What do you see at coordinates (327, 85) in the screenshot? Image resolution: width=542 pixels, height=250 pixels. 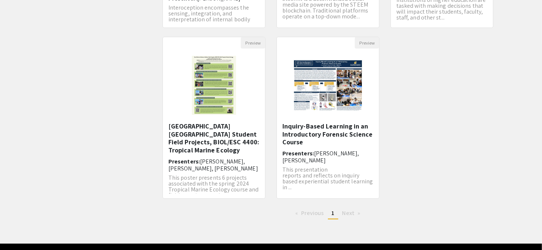 I see `img: <p>Inquiry-Based Learning in an Introductory Forensic Science Course</p>` at bounding box center [327, 85].